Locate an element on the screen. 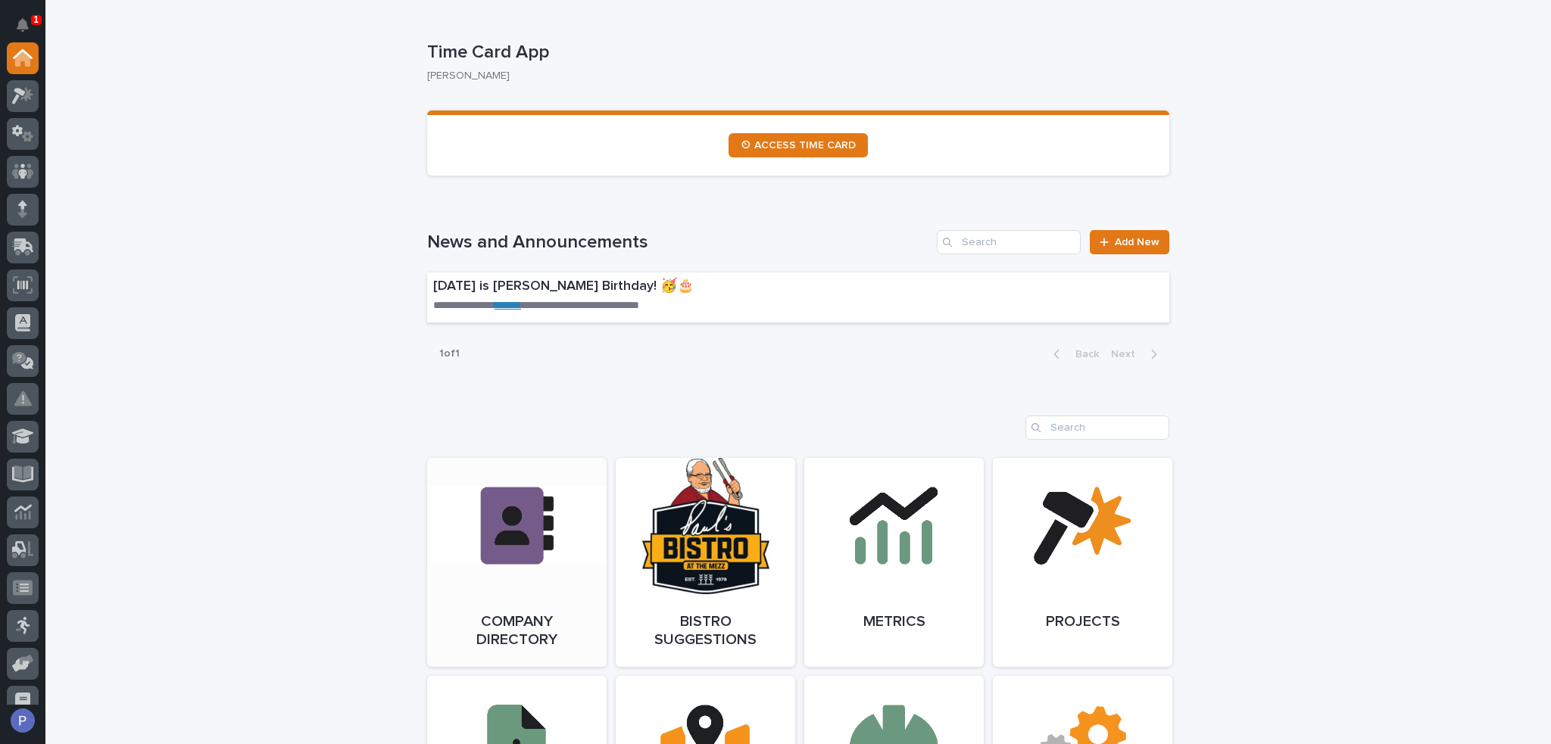  a: Projects is located at coordinates (1082, 563).